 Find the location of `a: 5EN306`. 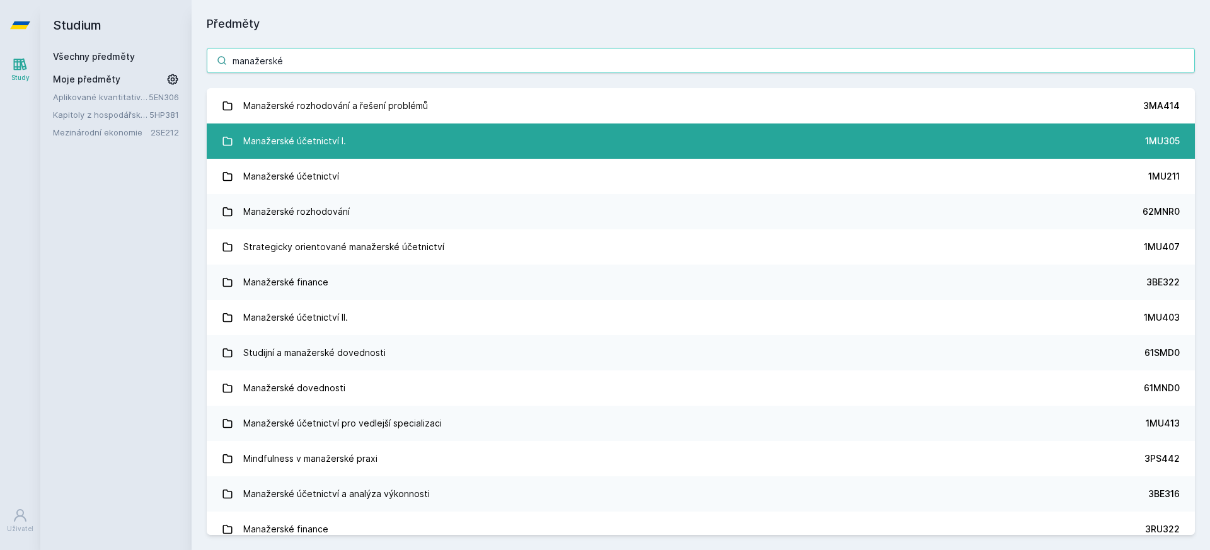

a: 5EN306 is located at coordinates (164, 97).